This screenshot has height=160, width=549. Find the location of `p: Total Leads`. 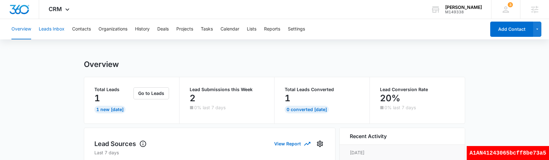

p: Total Leads is located at coordinates (113, 90).